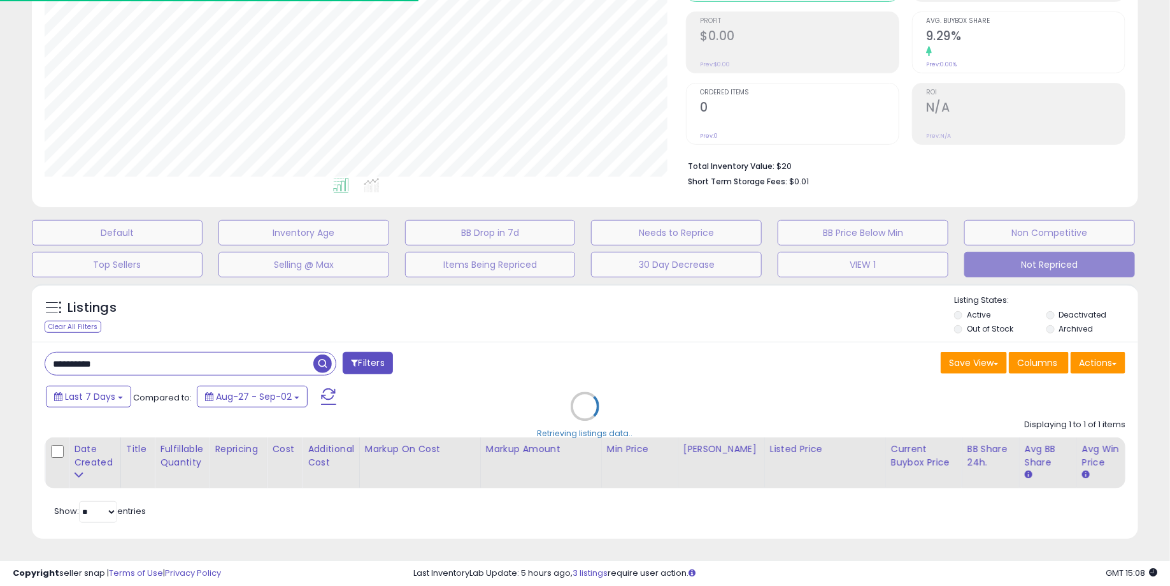 The width and height of the screenshot is (1170, 586). I want to click on small: Prev: N/A, so click(939, 136).